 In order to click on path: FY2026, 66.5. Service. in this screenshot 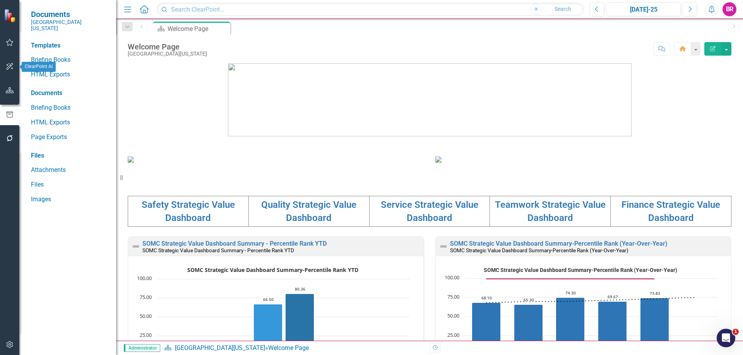, I will do `click(268, 330)`.